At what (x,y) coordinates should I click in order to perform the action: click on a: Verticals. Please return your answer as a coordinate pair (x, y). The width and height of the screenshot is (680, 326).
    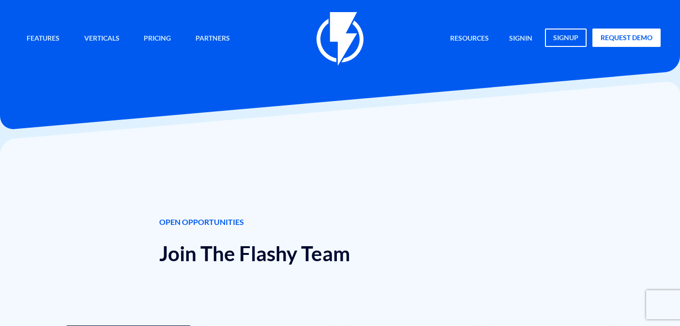
    Looking at the image, I should click on (102, 39).